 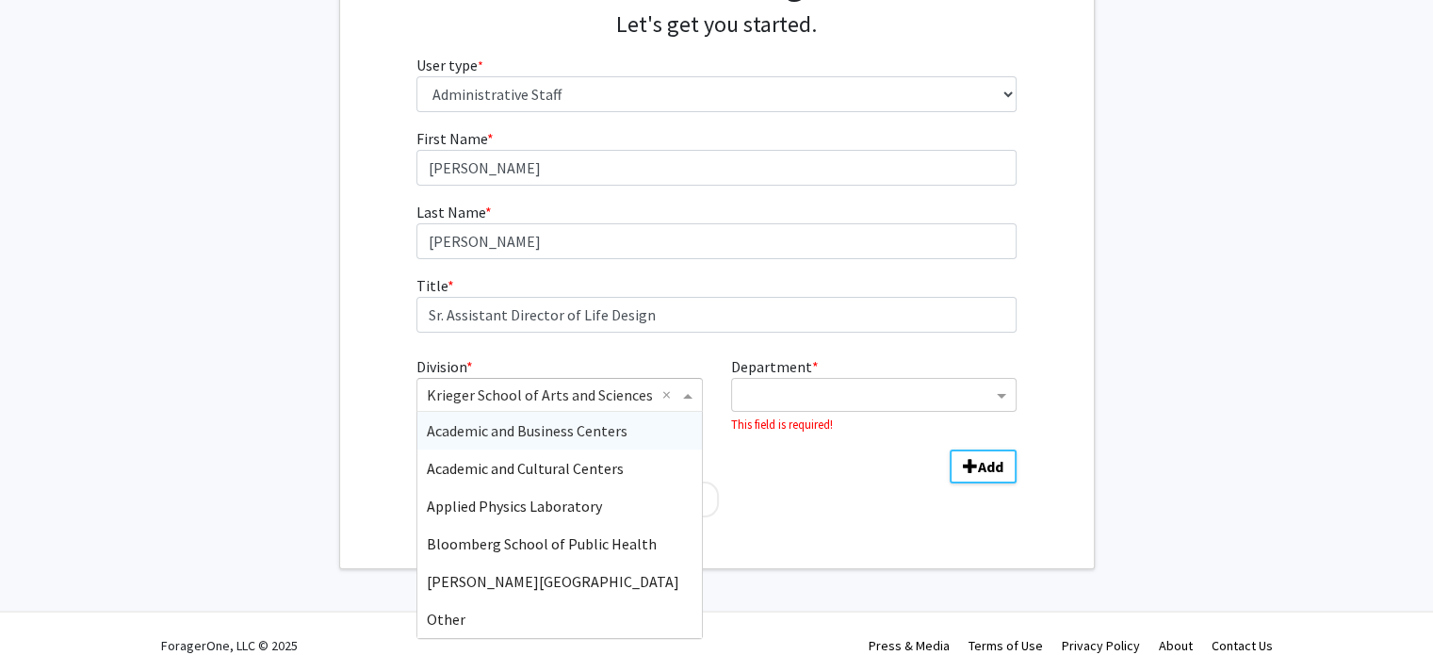 I want to click on ng-dropdown-panel: Options list, so click(x=559, y=525).